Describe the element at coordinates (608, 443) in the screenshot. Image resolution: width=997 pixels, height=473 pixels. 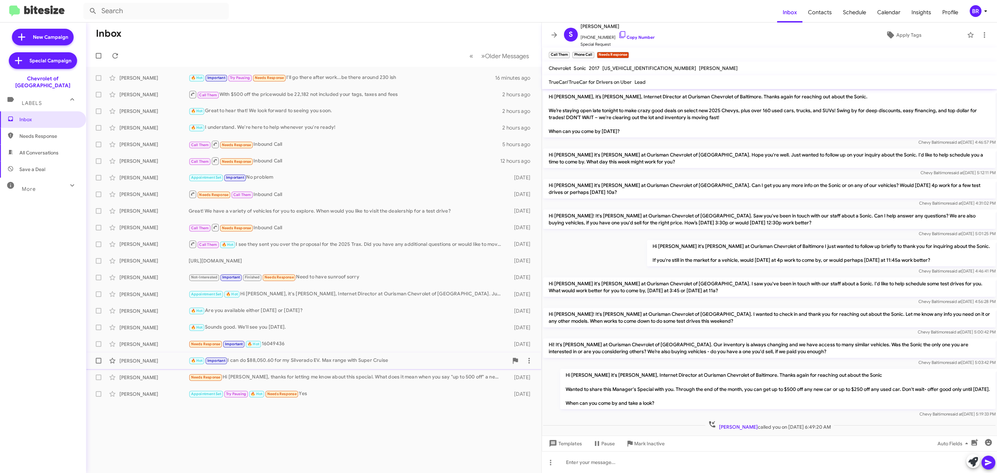
I see `span: Pause` at that location.